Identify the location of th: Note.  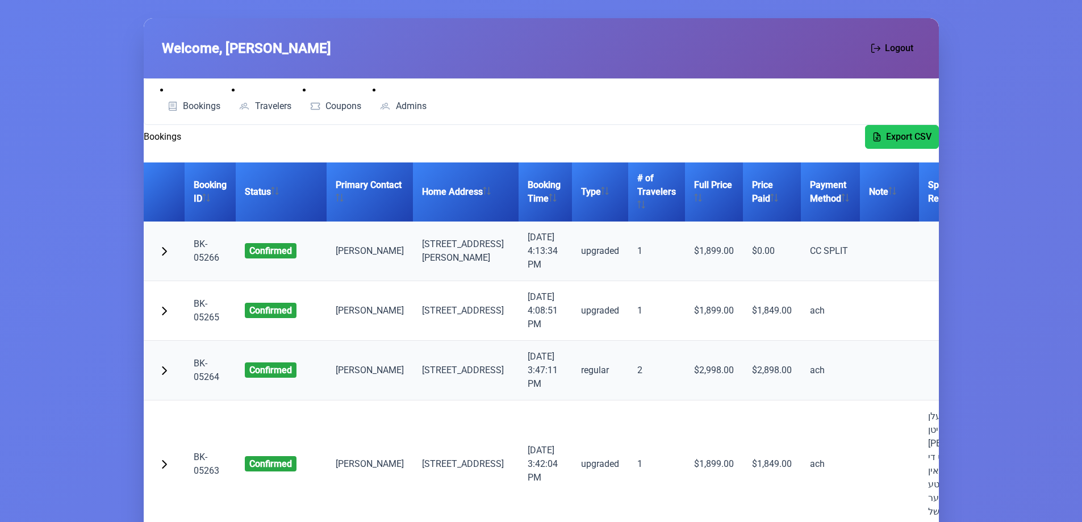
(889, 192).